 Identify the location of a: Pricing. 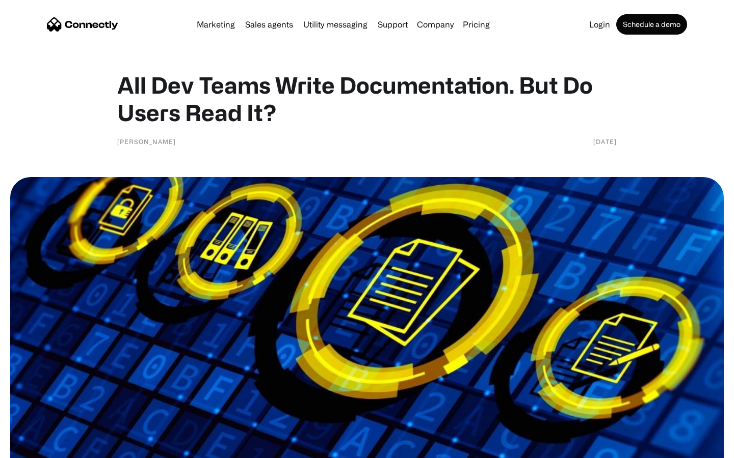
(476, 24).